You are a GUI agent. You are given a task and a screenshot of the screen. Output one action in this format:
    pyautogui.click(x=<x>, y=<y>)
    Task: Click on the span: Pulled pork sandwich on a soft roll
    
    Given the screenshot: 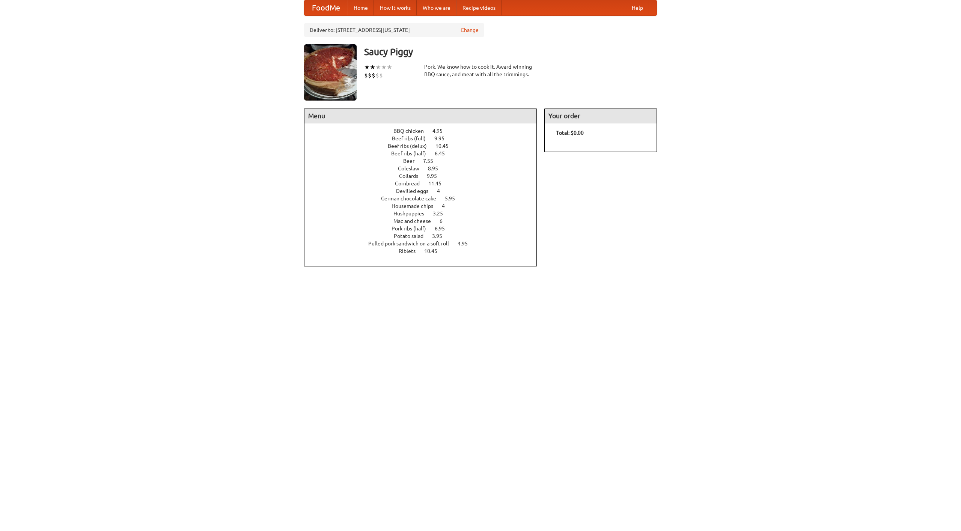 What is the action you would take?
    pyautogui.click(x=412, y=244)
    